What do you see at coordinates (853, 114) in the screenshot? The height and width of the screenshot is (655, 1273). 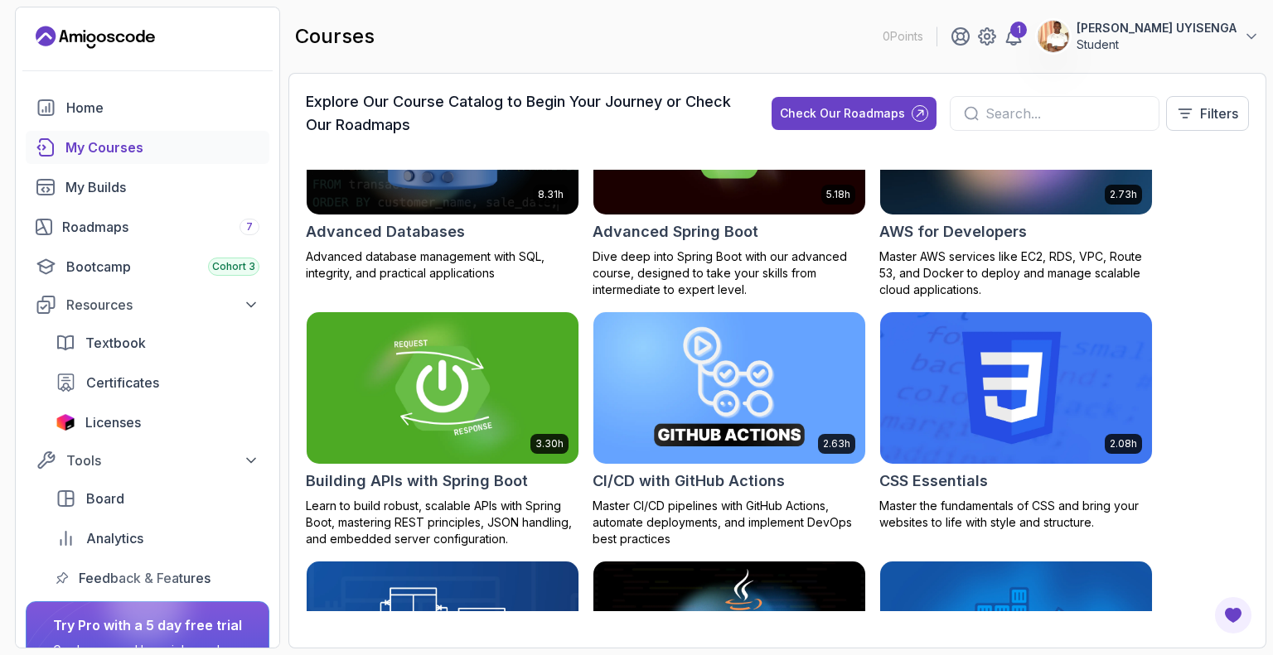 I see `a: Check Our Roadmaps` at bounding box center [853, 114].